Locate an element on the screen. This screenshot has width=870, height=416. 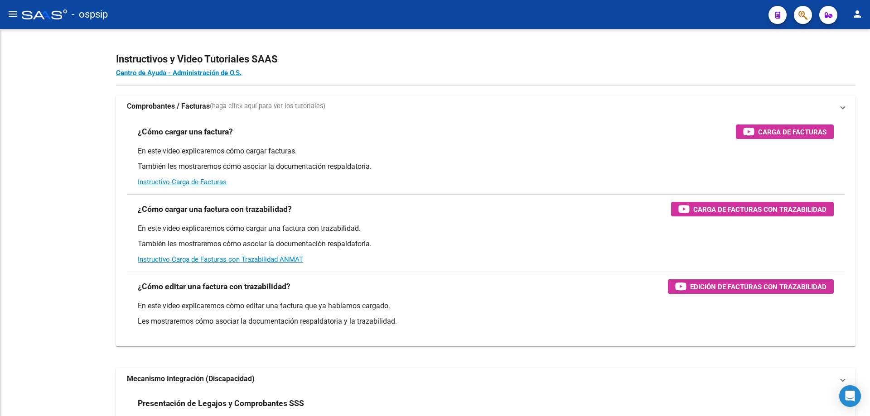
a: Instructivo Carga de Facturas is located at coordinates (182, 182).